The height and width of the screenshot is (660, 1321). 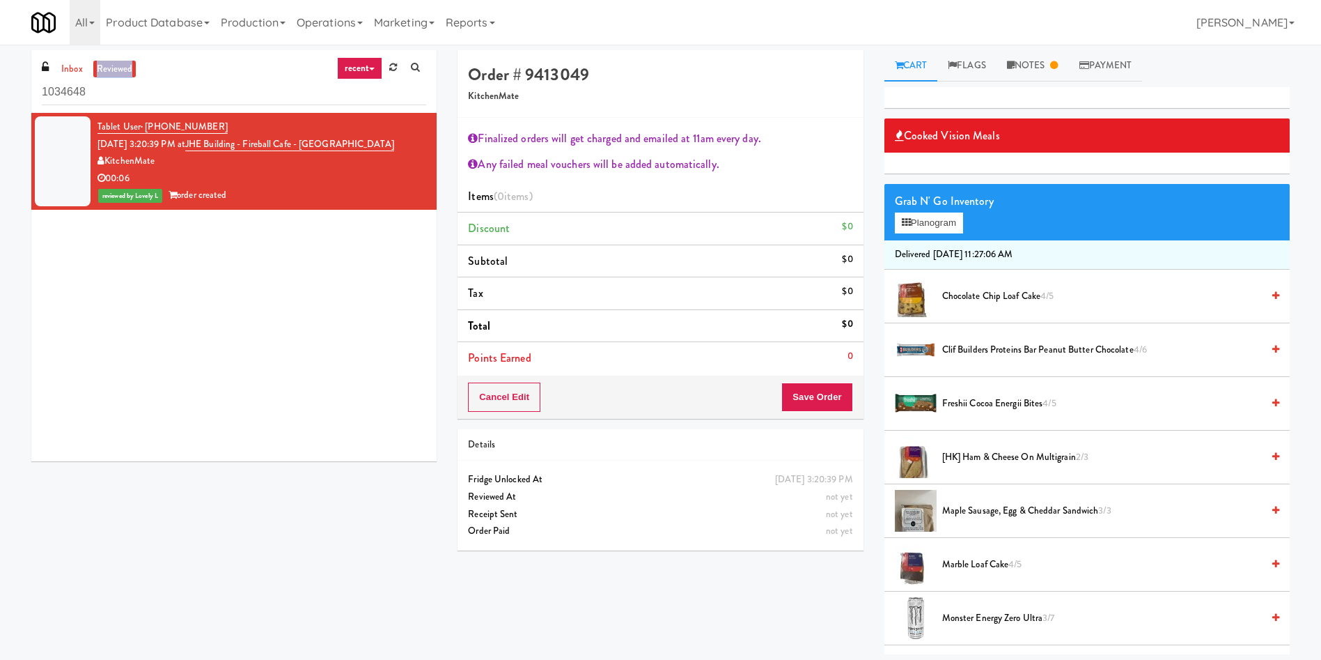 I want to click on span: (0 ), so click(x=513, y=196).